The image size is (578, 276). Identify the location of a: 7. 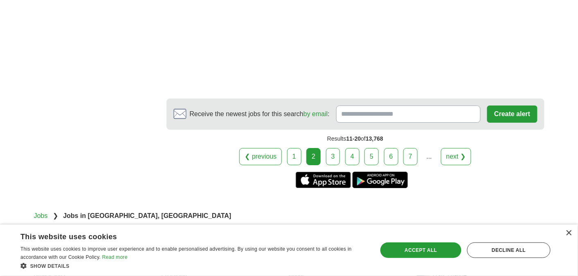
(411, 157).